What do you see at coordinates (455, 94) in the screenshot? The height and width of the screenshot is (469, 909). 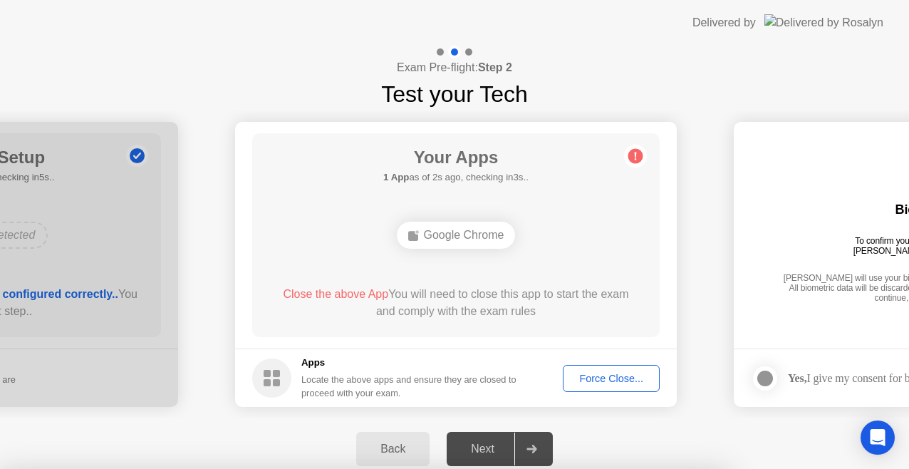 I see `h1: Test your Tech` at bounding box center [455, 94].